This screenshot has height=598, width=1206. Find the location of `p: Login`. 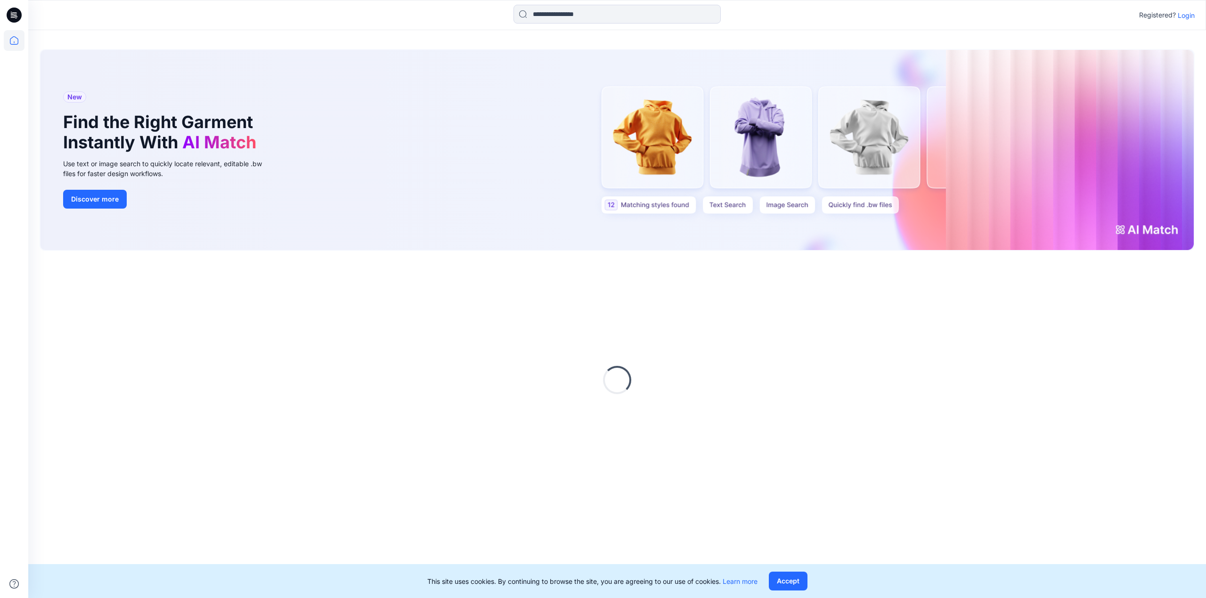

p: Login is located at coordinates (1186, 15).